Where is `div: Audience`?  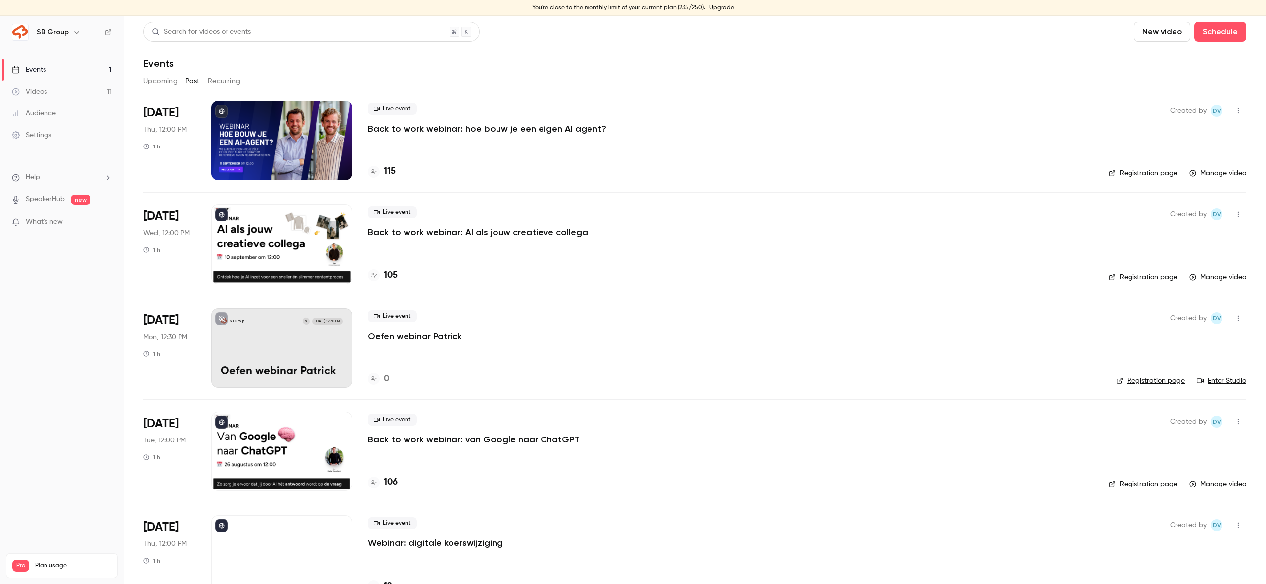
div: Audience is located at coordinates (34, 113).